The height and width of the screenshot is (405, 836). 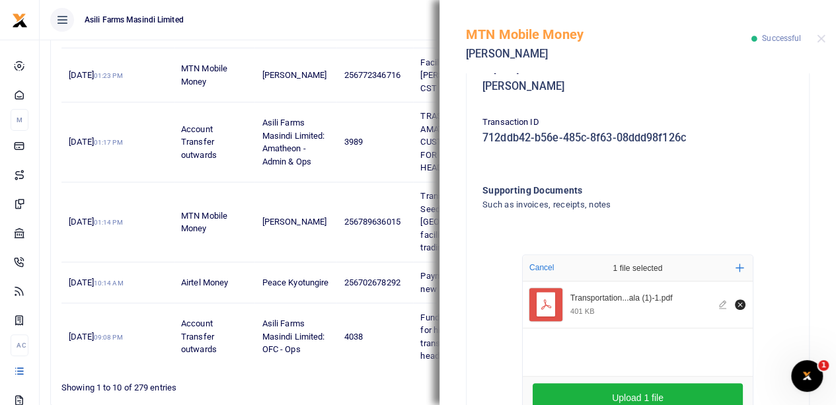 I want to click on small: 10:14 AM, so click(x=108, y=283).